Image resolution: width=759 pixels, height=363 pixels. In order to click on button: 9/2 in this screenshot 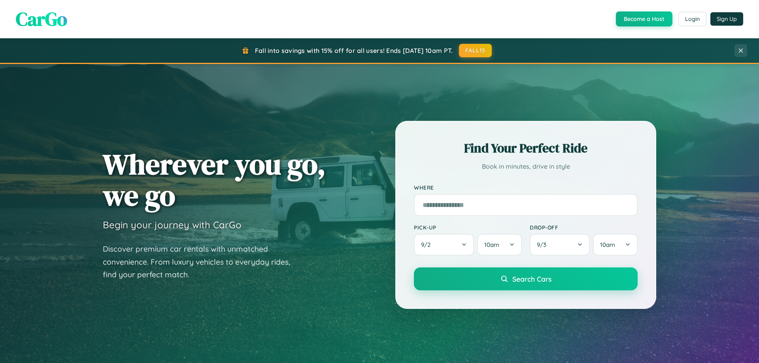, I will do `click(444, 245)`.